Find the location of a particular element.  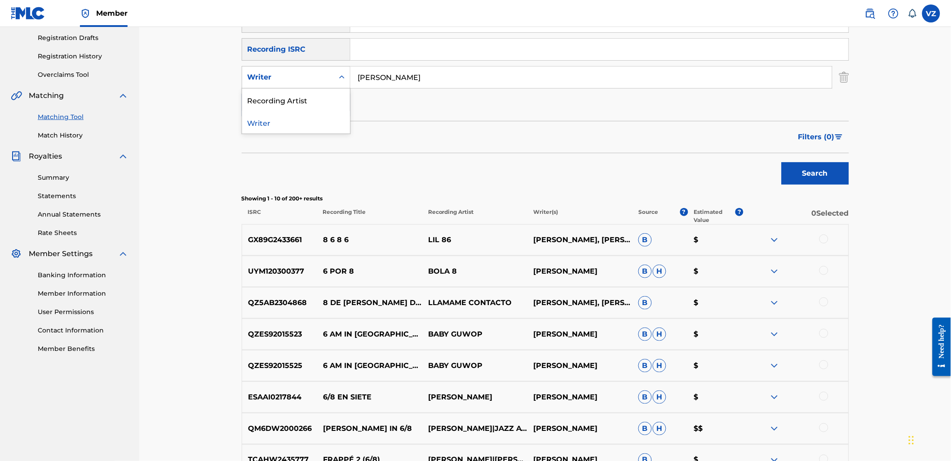

a: Member Information is located at coordinates (83, 293).